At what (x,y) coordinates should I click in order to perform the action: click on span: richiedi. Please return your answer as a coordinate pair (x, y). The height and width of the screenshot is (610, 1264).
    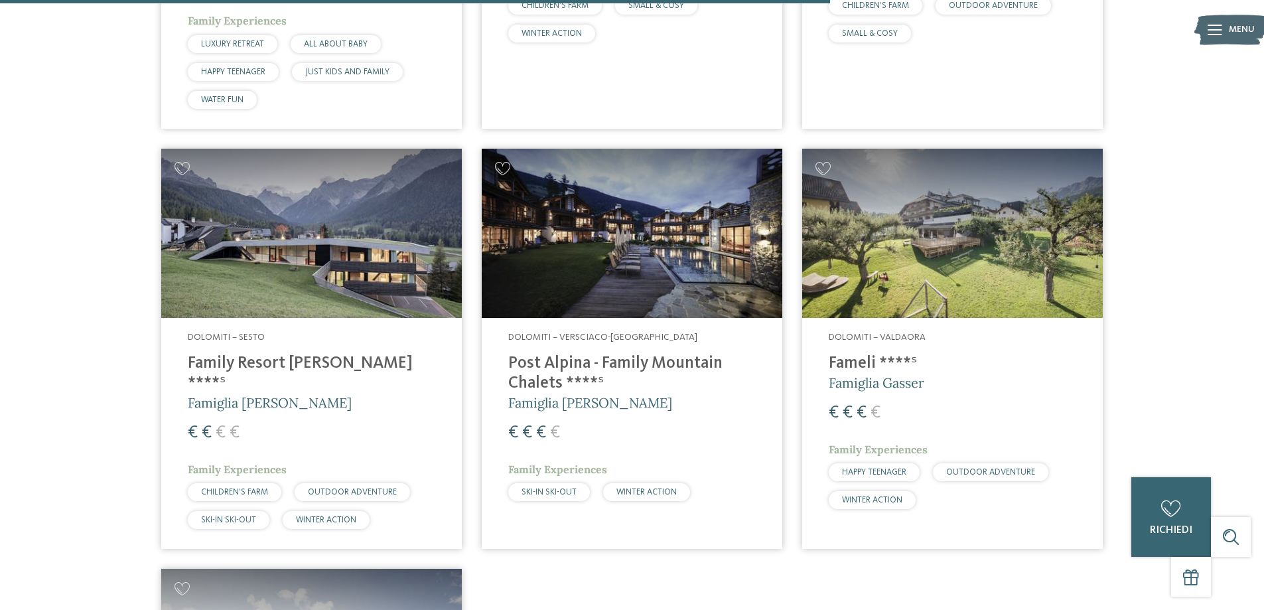
    Looking at the image, I should click on (1171, 530).